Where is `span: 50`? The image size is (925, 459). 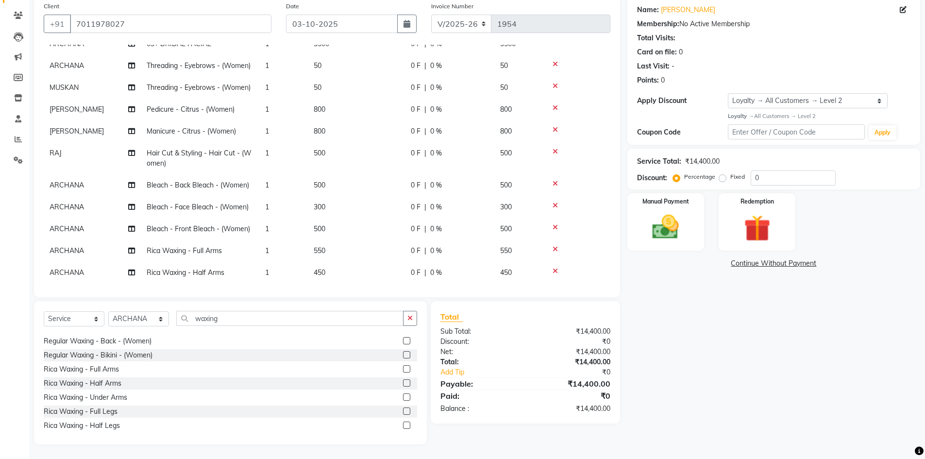
span: 50 is located at coordinates (318, 87).